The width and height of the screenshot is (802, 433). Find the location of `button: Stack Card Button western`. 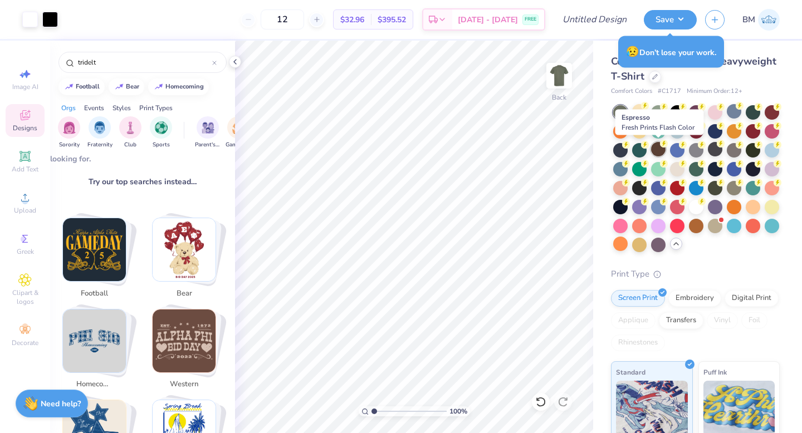

button: Stack Card Button western is located at coordinates (187, 352).